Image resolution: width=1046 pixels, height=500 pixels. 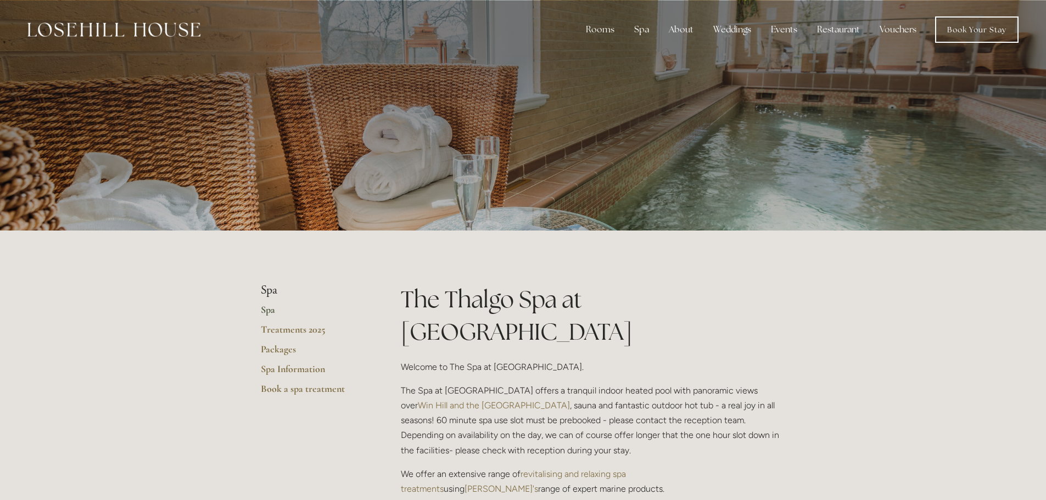 I want to click on div: Spa, so click(x=641, y=30).